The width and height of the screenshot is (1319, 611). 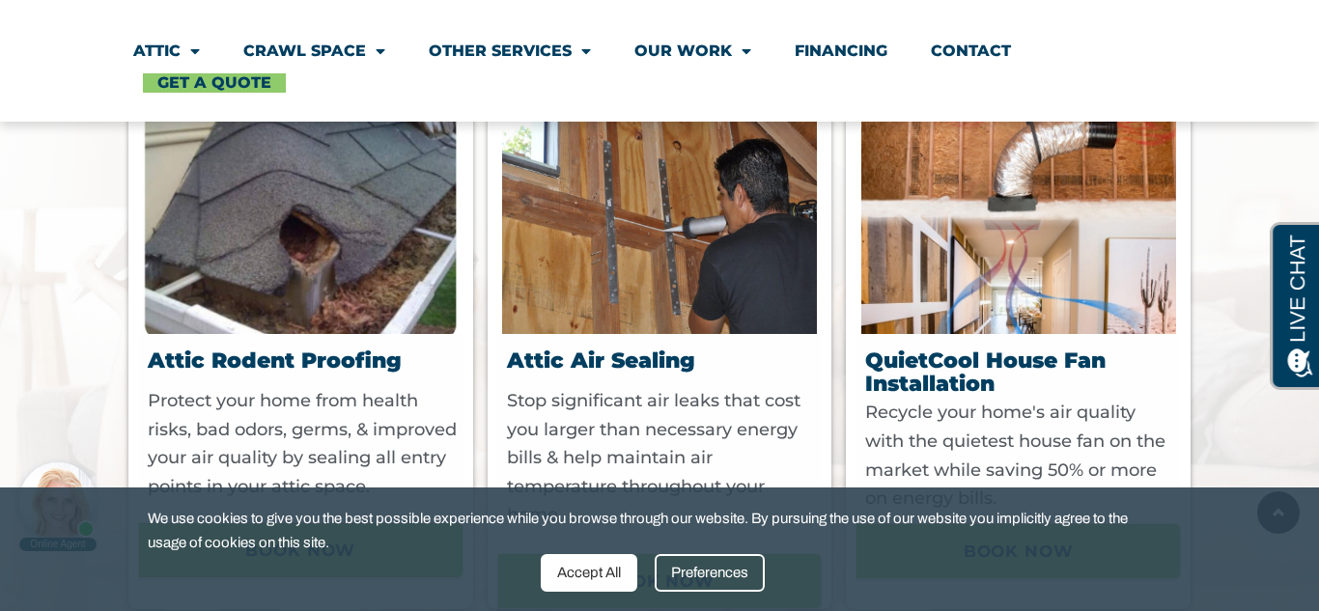 I want to click on a: Our Work, so click(x=693, y=51).